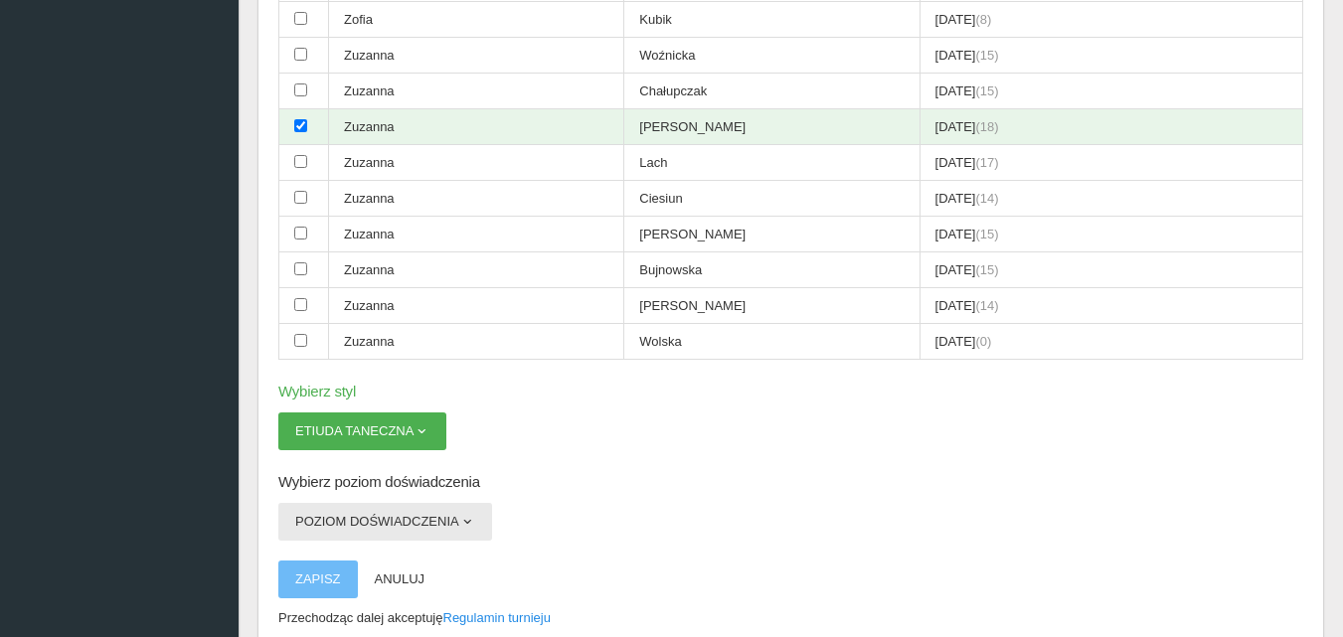 This screenshot has width=1343, height=637. What do you see at coordinates (362, 431) in the screenshot?
I see `button: Etiuda Taneczna` at bounding box center [362, 431].